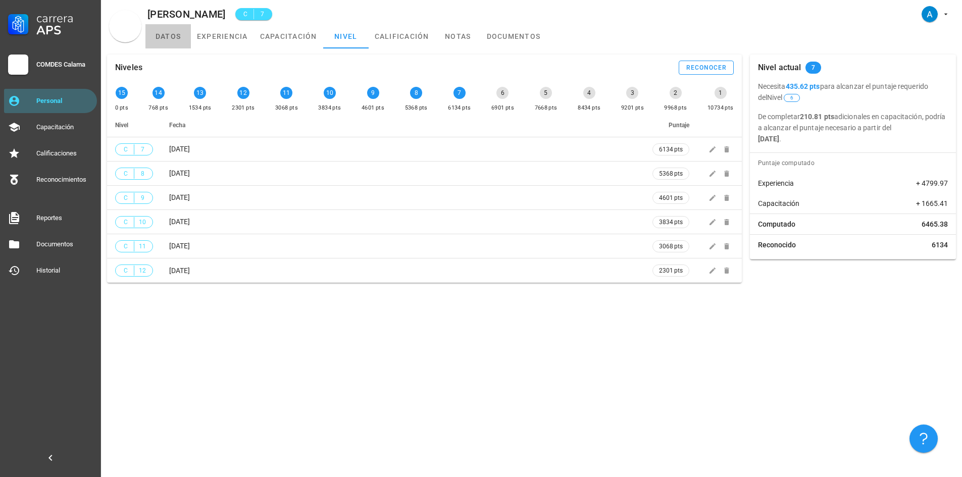 The width and height of the screenshot is (962, 477). I want to click on div: 7668 pts, so click(546, 108).